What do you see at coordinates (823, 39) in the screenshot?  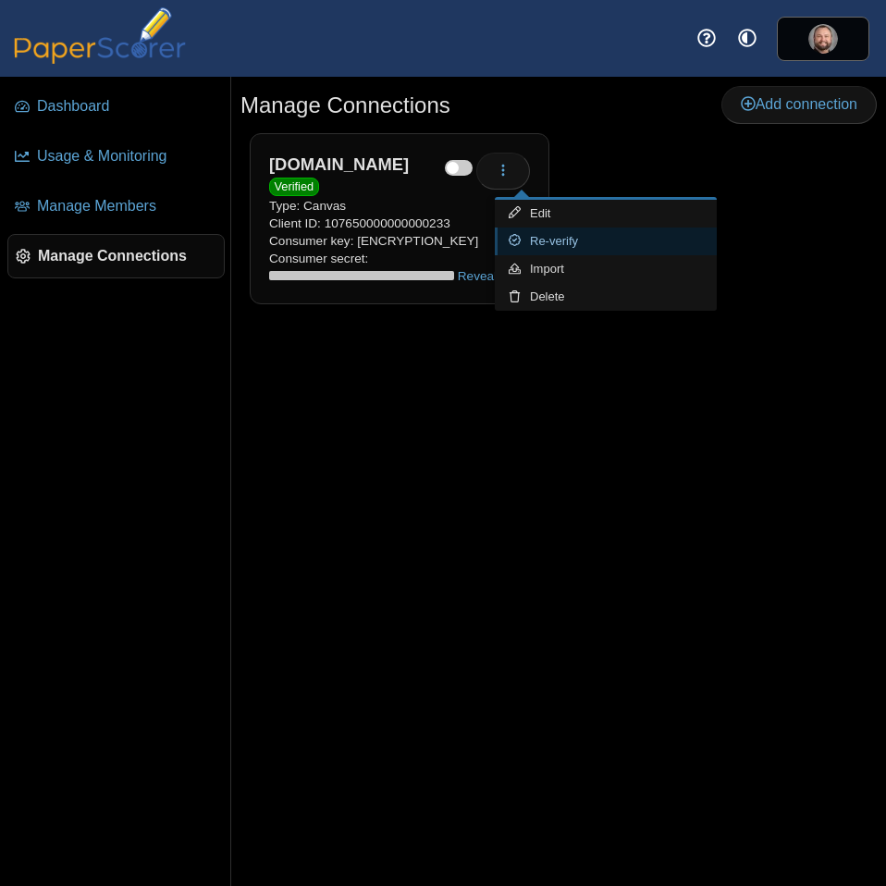 I see `a: ps.tlhBEEblj2Xb82sh` at bounding box center [823, 39].